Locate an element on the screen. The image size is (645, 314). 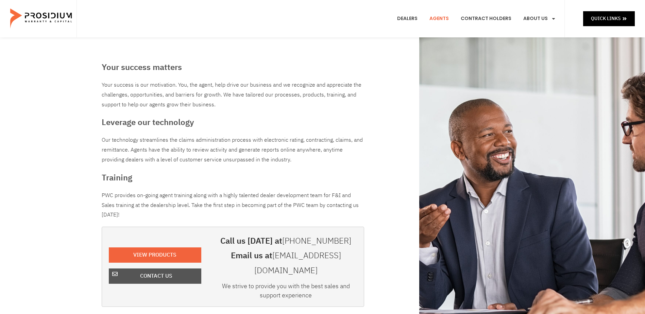
a: Dealers is located at coordinates (407, 19).